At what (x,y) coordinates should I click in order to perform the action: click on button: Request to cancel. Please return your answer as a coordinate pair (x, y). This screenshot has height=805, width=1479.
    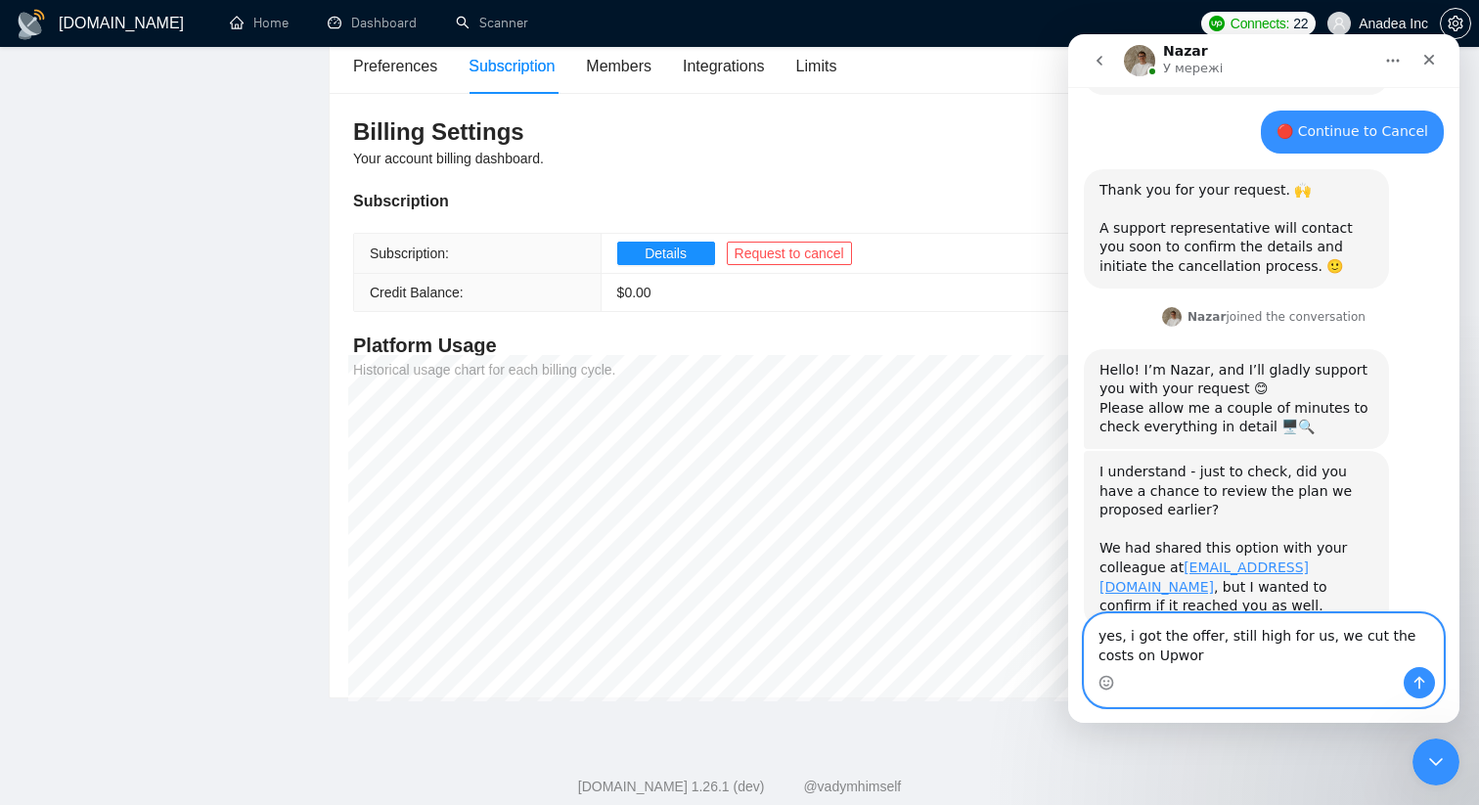
    Looking at the image, I should click on (789, 253).